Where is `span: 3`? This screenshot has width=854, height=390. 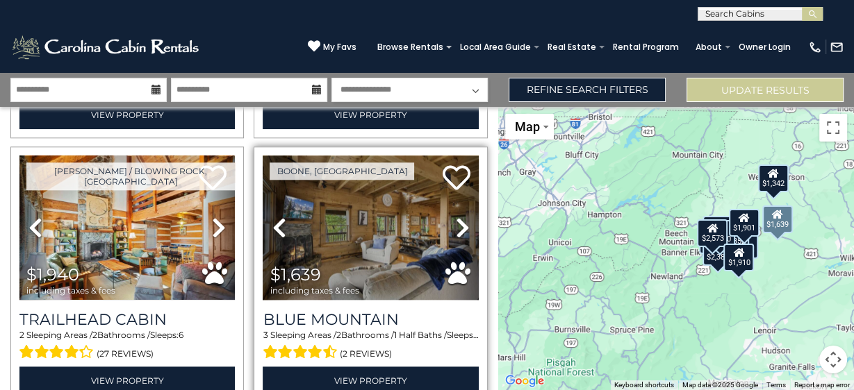 span: 3 is located at coordinates (265, 335).